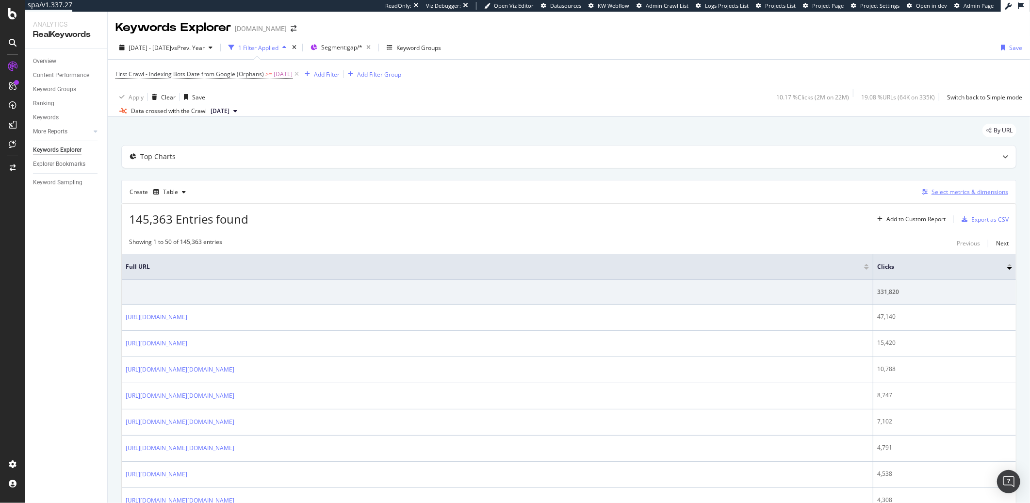  What do you see at coordinates (66, 117) in the screenshot?
I see `a: Keywords` at bounding box center [66, 117].